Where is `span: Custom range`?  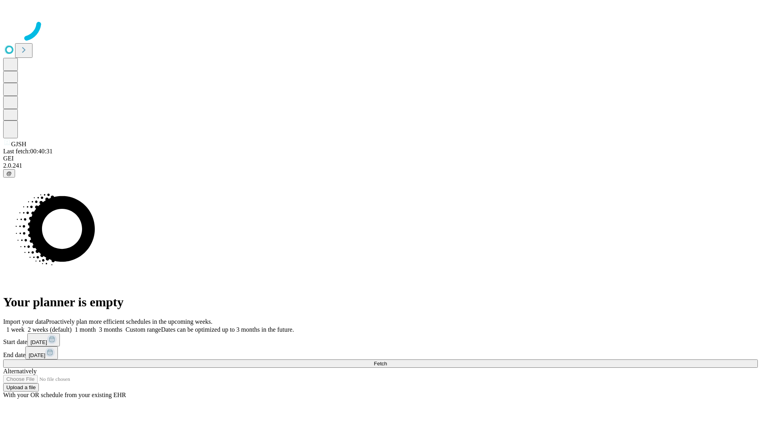
span: Custom range is located at coordinates (143, 329).